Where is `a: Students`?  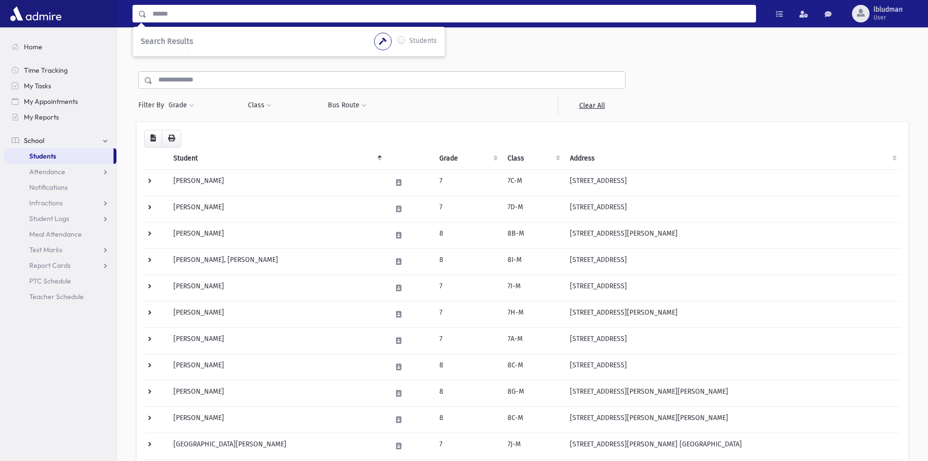 a: Students is located at coordinates (58, 156).